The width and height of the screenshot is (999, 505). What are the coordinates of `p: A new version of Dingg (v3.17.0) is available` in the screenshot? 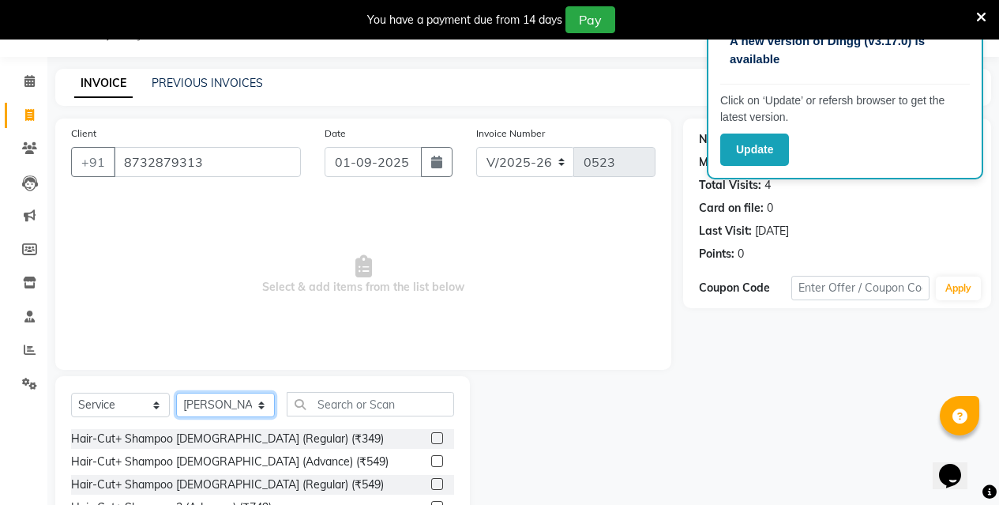 It's located at (845, 50).